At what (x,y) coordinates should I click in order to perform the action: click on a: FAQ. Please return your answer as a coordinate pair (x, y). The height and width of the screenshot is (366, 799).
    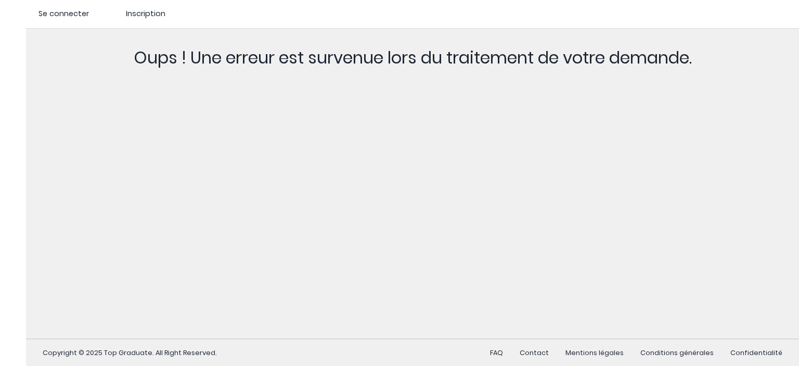
    Looking at the image, I should click on (496, 352).